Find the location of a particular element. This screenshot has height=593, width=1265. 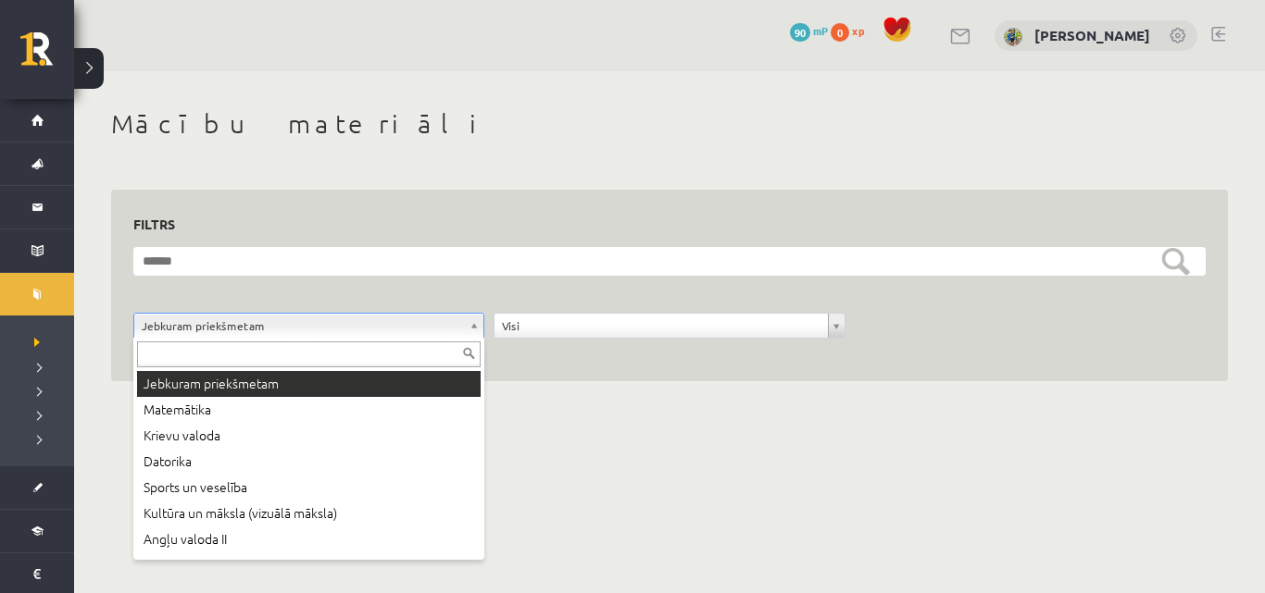

div: Sports un veselība is located at coordinates (308, 488).